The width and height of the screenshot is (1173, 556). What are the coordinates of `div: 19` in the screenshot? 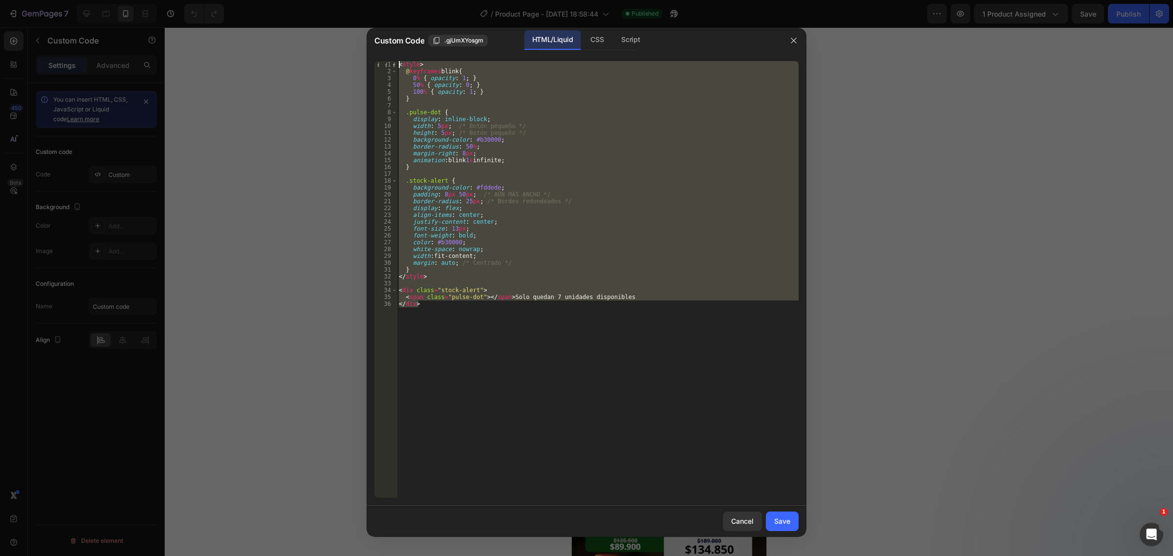 It's located at (386, 188).